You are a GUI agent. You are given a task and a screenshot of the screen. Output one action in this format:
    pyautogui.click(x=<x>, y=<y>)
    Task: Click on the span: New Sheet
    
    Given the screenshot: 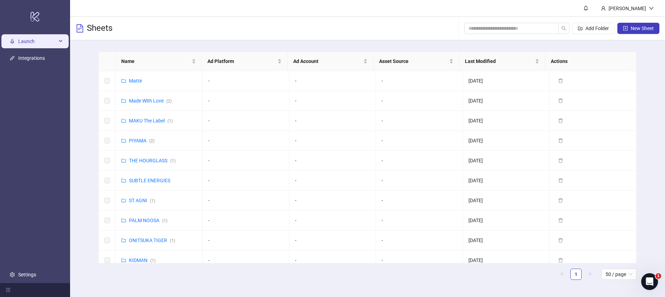 What is the action you would take?
    pyautogui.click(x=642, y=28)
    